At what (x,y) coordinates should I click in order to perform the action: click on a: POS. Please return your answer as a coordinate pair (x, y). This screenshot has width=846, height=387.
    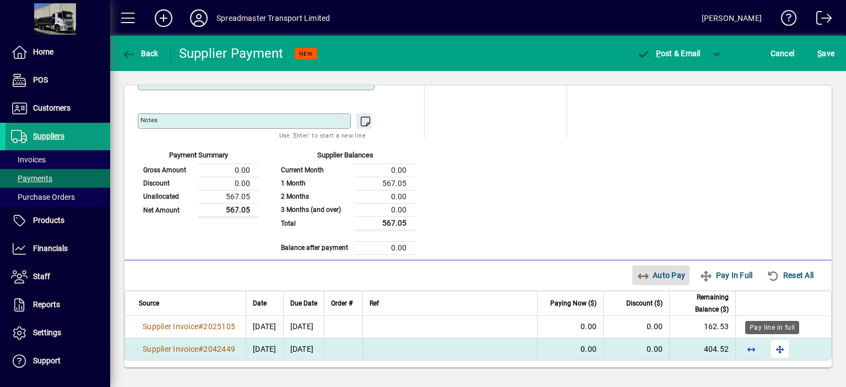
    Looking at the image, I should click on (58, 80).